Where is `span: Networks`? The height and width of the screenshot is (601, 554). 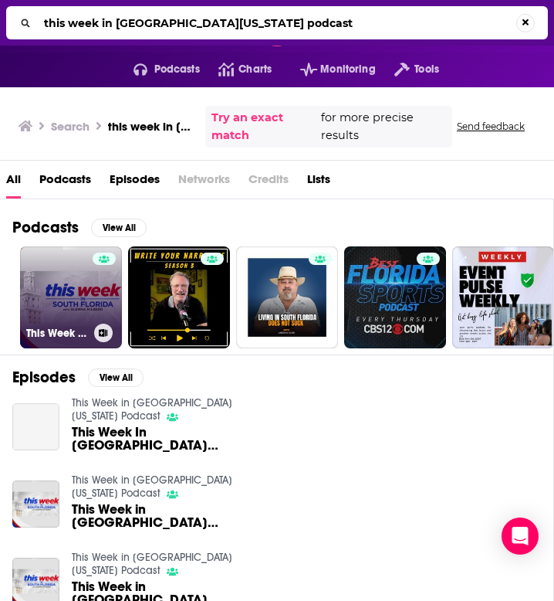
span: Networks is located at coordinates (204, 182).